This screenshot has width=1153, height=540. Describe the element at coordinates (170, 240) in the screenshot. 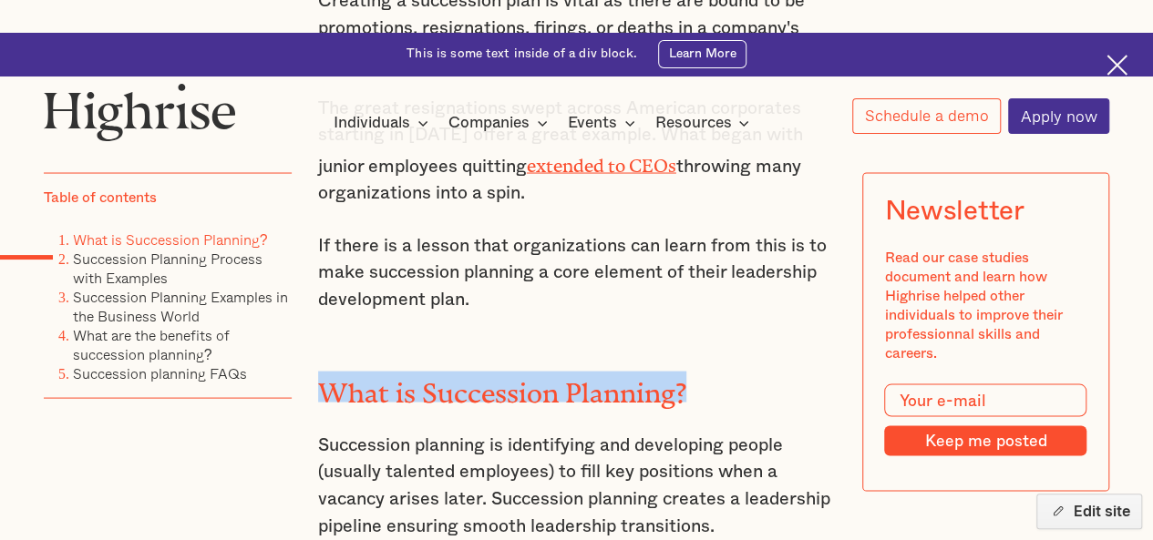

I see `a: What is Succession Planning?` at that location.